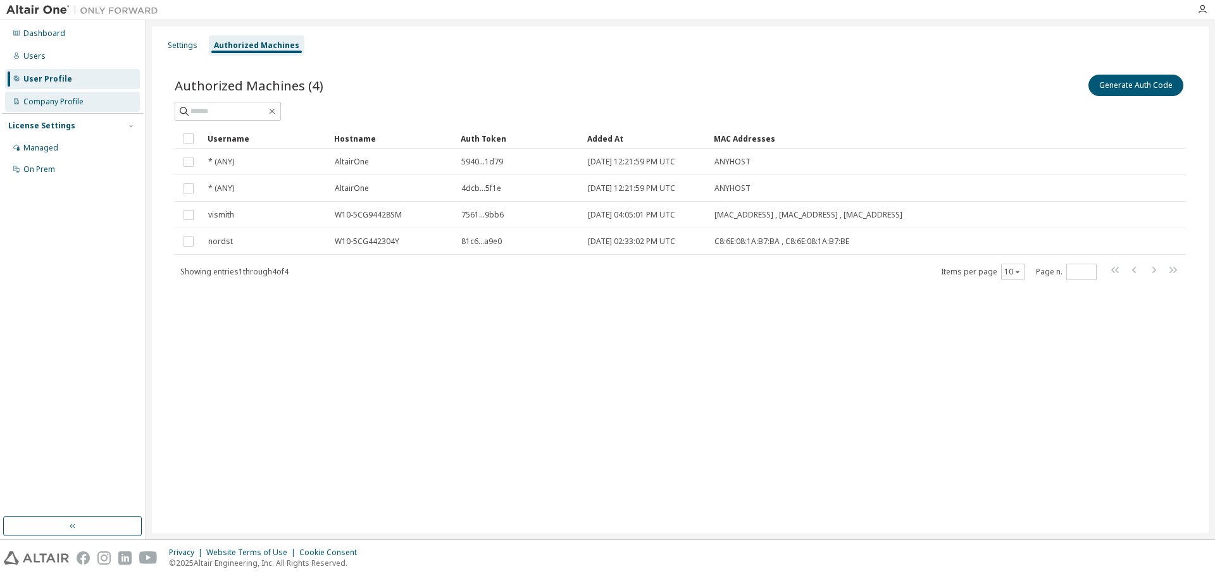  What do you see at coordinates (645, 139) in the screenshot?
I see `div: Added At` at bounding box center [645, 139].